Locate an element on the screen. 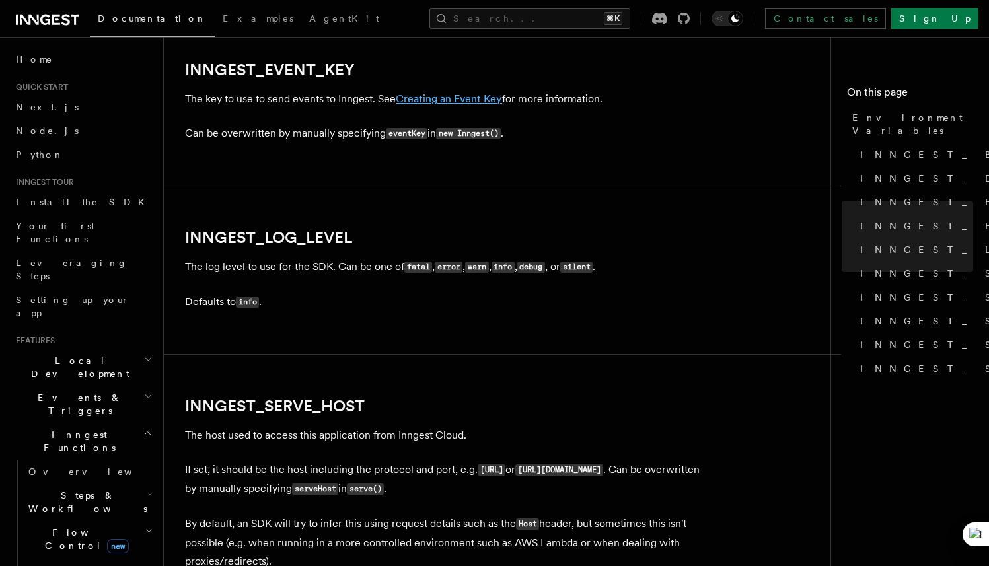 The height and width of the screenshot is (566, 989). span: Documentation is located at coordinates (152, 18).